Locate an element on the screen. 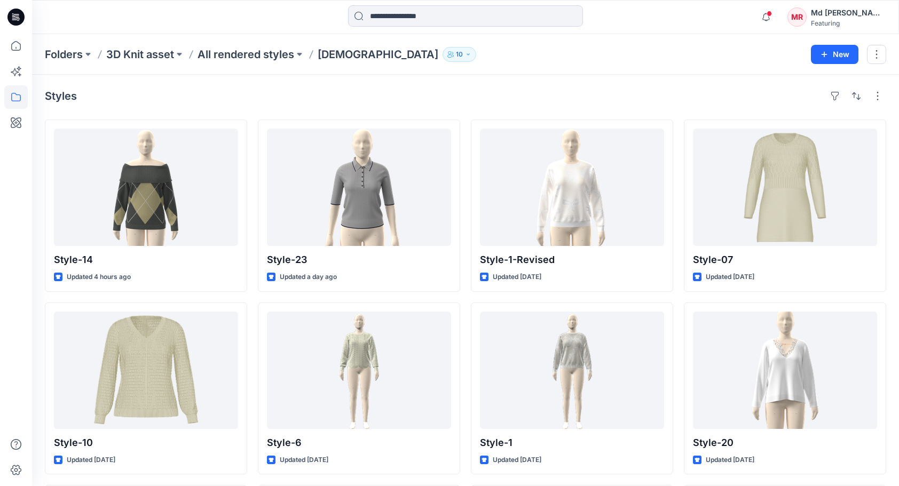 The image size is (899, 486). p: 3D Knit asset is located at coordinates (140, 54).